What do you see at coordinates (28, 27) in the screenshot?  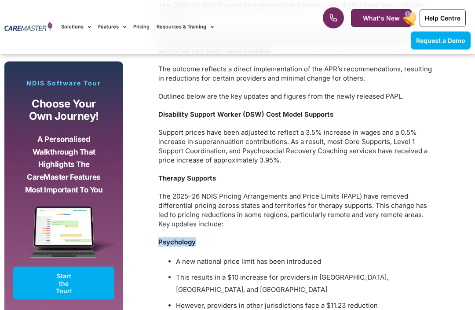 I see `img: CareMaster Logo` at bounding box center [28, 27].